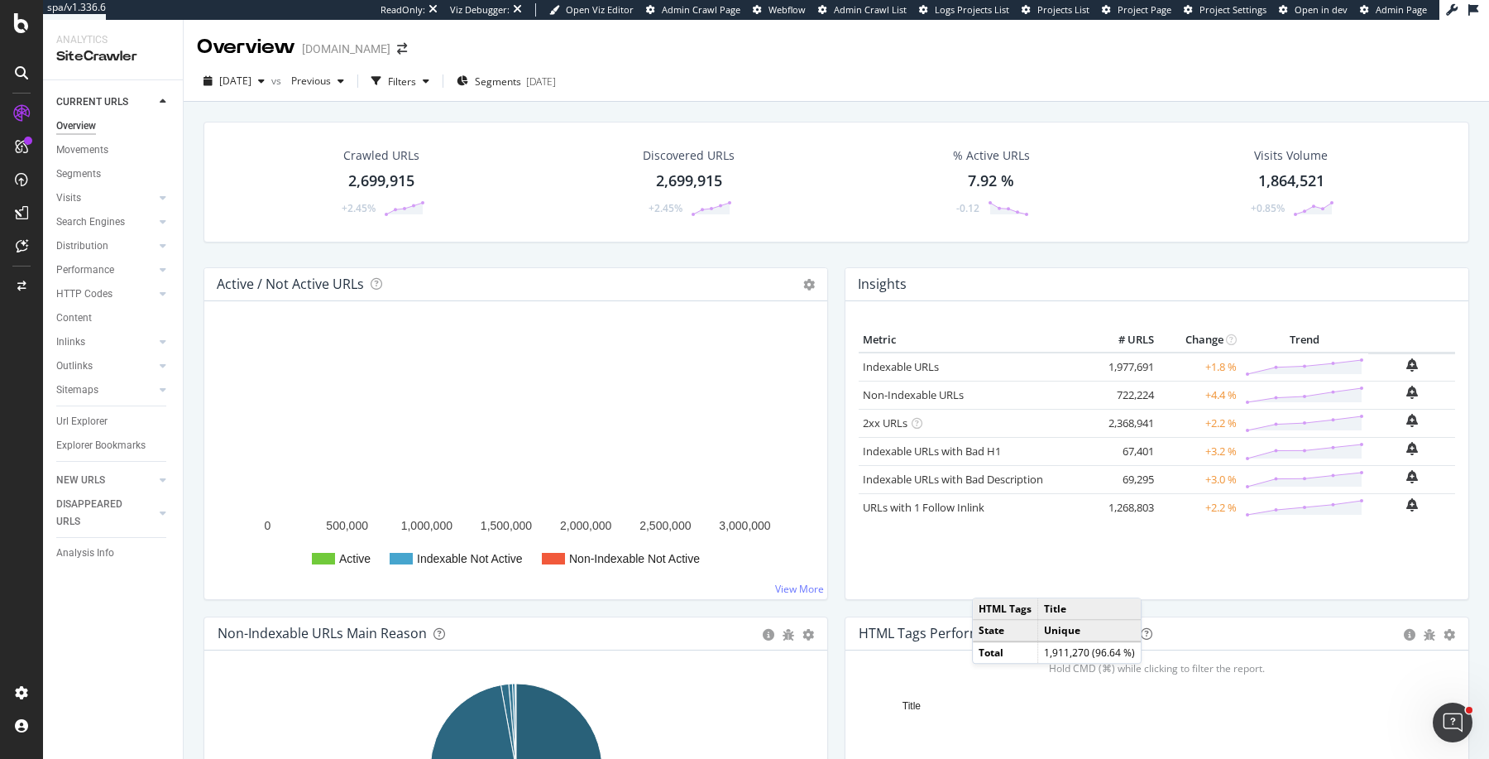 The image size is (1489, 759). What do you see at coordinates (1005, 652) in the screenshot?
I see `td: Total` at bounding box center [1005, 652].